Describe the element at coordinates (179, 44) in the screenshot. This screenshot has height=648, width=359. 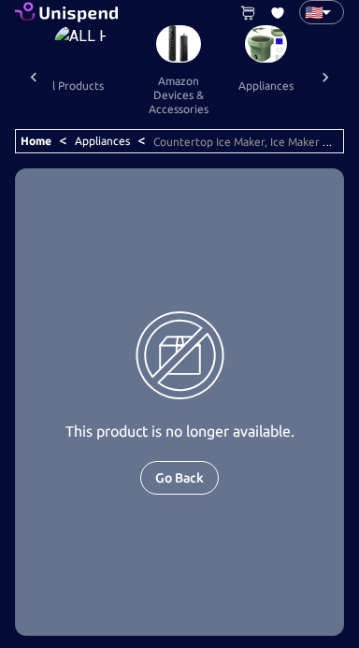
I see `img: Amazon Devices & Accessories` at that location.